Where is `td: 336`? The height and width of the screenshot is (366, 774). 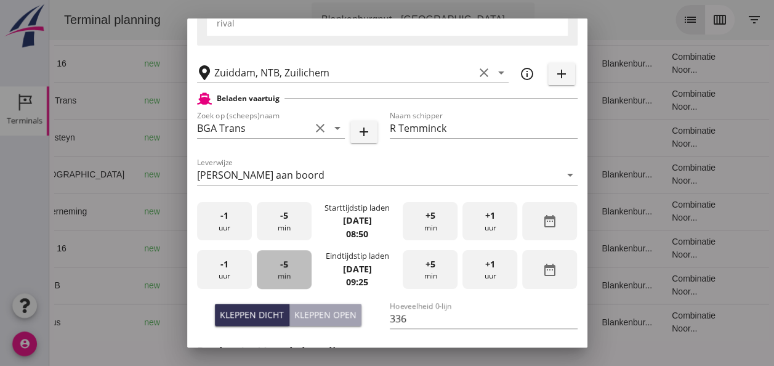
td: 336 is located at coordinates (293, 100).